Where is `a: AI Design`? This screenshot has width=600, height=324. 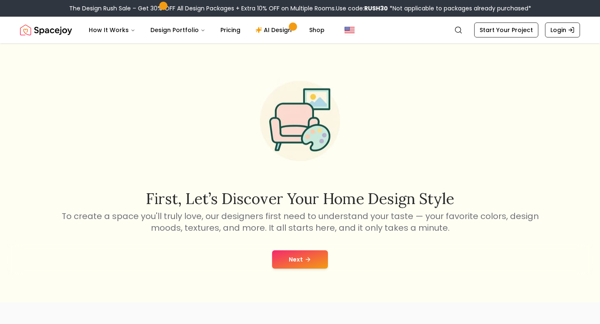 a: AI Design is located at coordinates (275, 30).